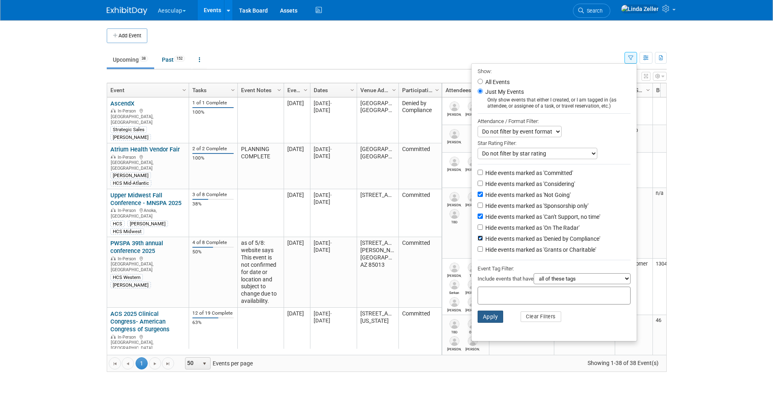 The width and height of the screenshot is (773, 406). I want to click on div: 4 of 8 Complete, so click(213, 242).